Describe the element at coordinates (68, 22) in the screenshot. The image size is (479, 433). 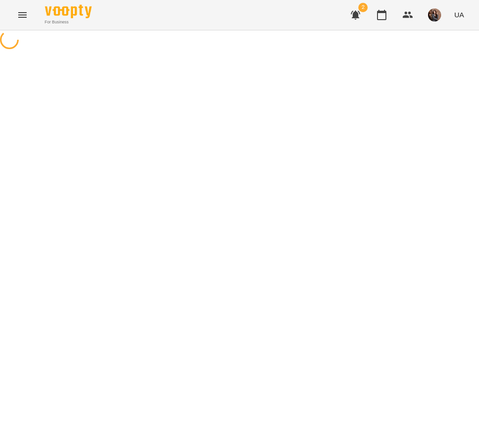
I see `span: For Business` at that location.